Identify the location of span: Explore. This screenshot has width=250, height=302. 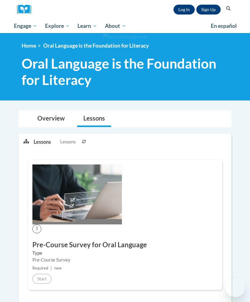
(57, 26).